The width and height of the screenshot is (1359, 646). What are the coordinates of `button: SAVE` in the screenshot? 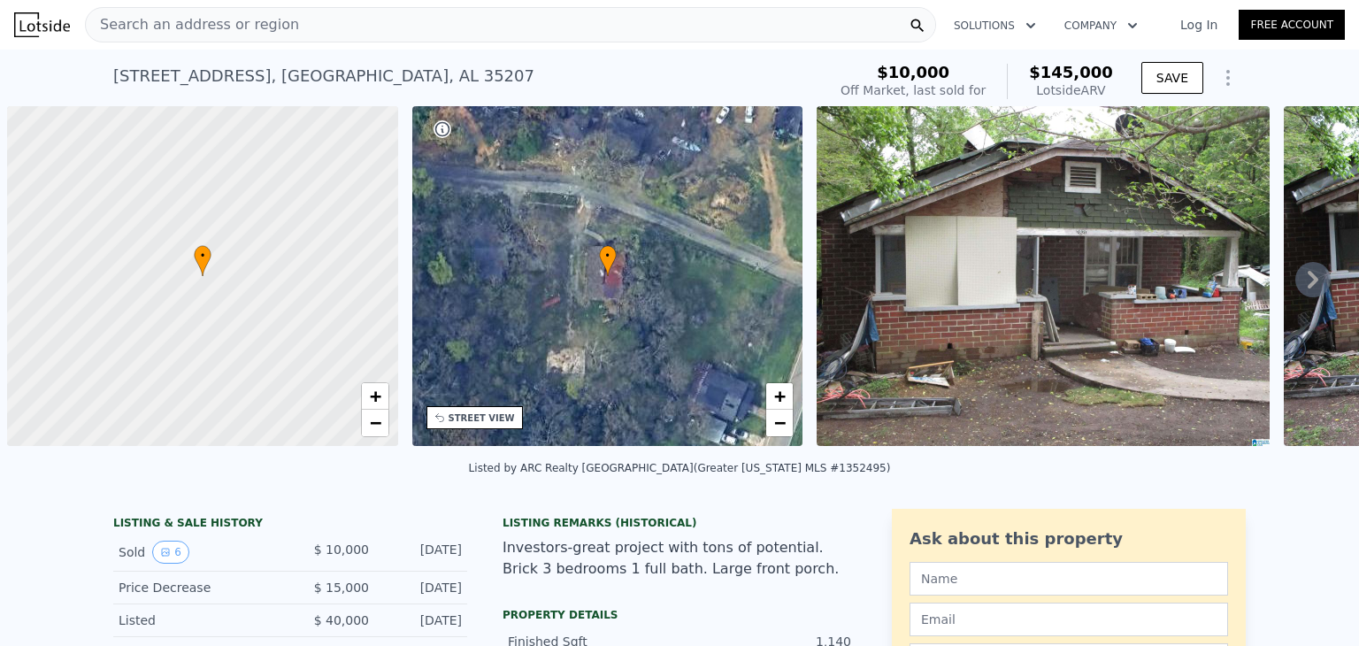 It's located at (1172, 78).